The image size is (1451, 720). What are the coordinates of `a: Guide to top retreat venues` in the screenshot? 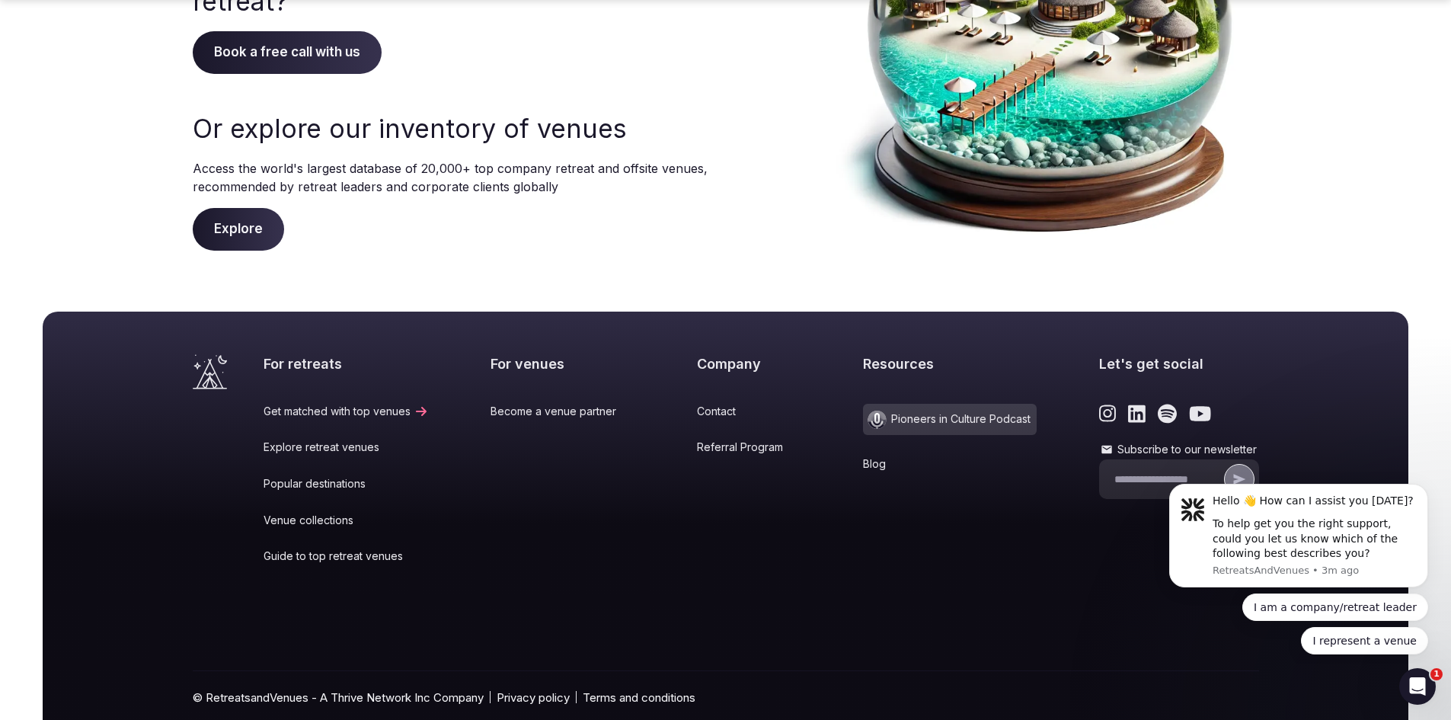 It's located at (346, 556).